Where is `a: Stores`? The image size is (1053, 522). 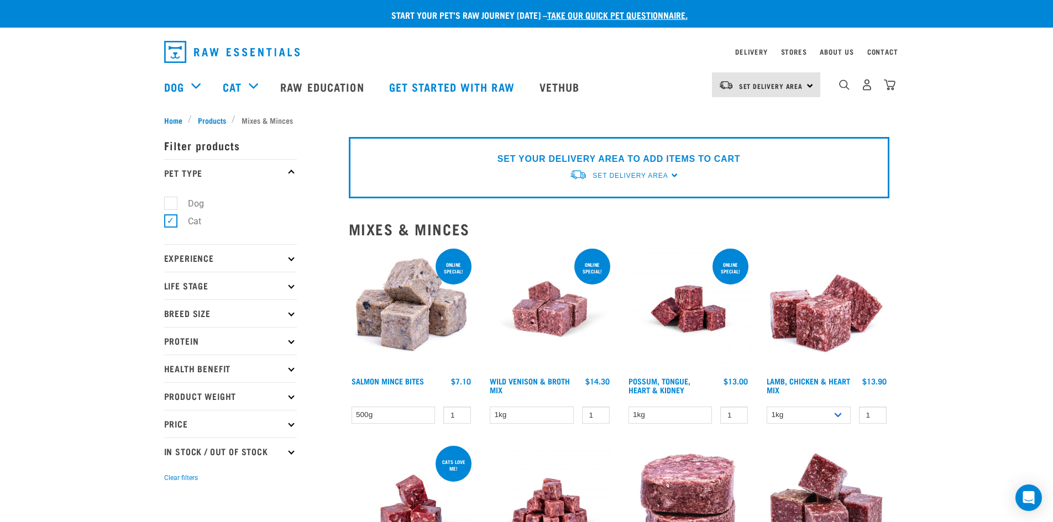 a: Stores is located at coordinates (793, 51).